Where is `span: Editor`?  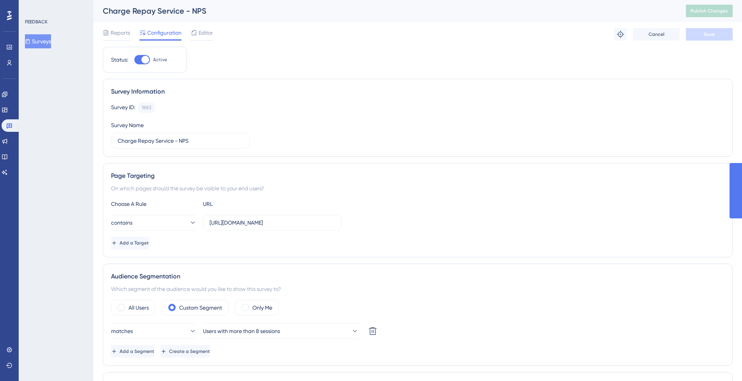
span: Editor is located at coordinates (206, 33).